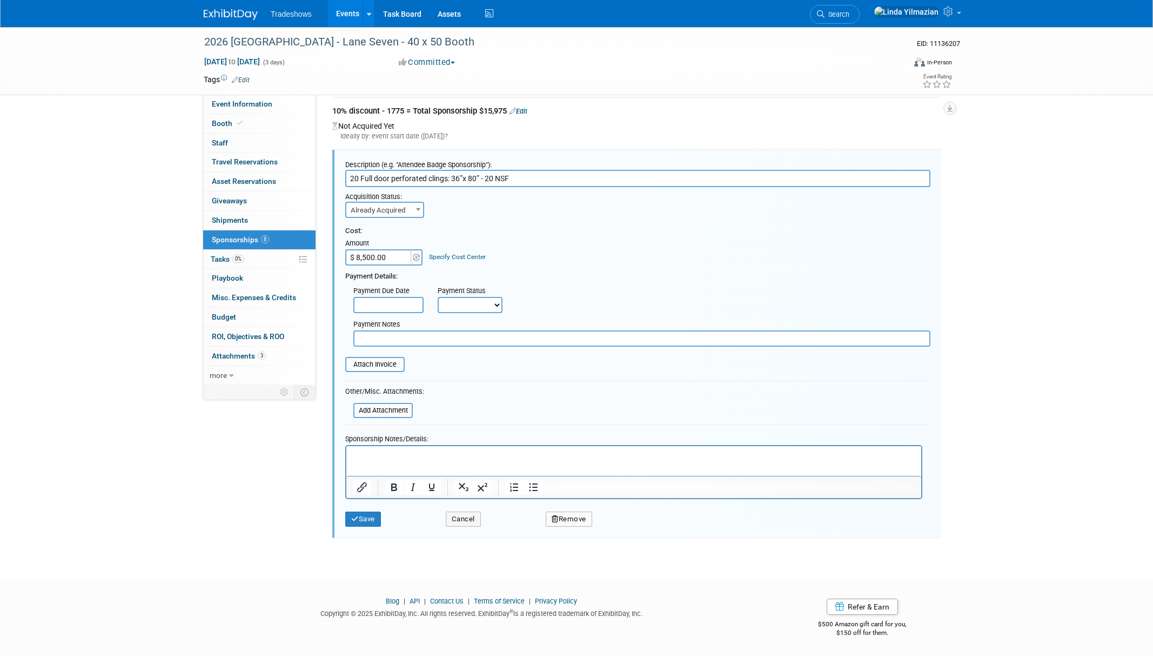 This screenshot has height=656, width=1153. What do you see at coordinates (259, 220) in the screenshot?
I see `a: Shipments` at bounding box center [259, 220].